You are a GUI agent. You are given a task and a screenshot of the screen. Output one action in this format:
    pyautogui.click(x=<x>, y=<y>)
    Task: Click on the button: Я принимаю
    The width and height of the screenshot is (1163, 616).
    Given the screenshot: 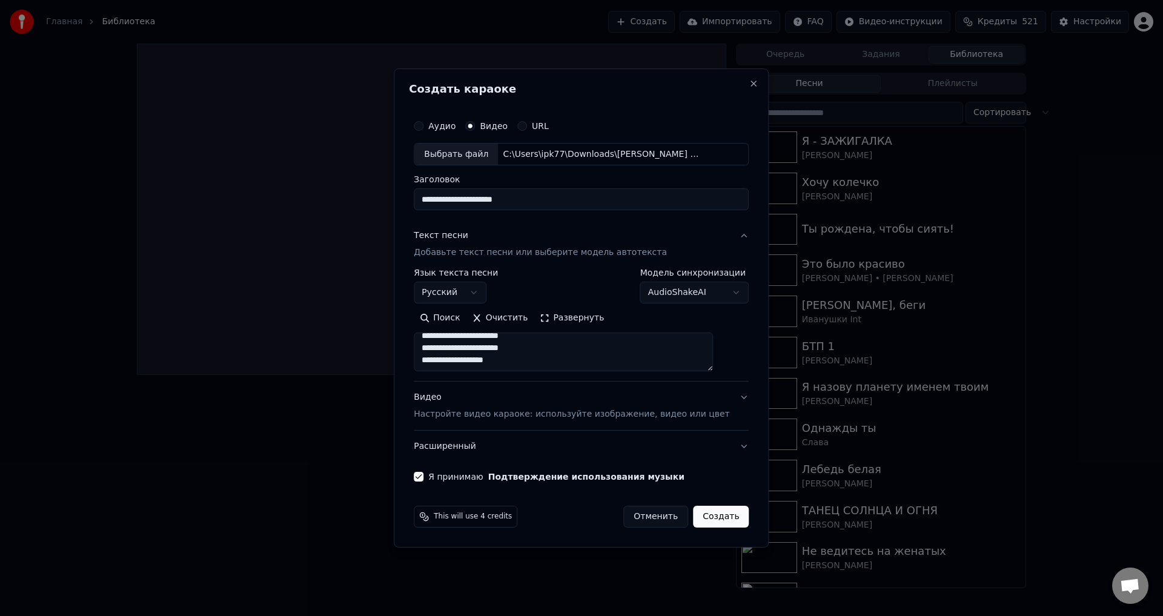 What is the action you would take?
    pyautogui.click(x=586, y=477)
    